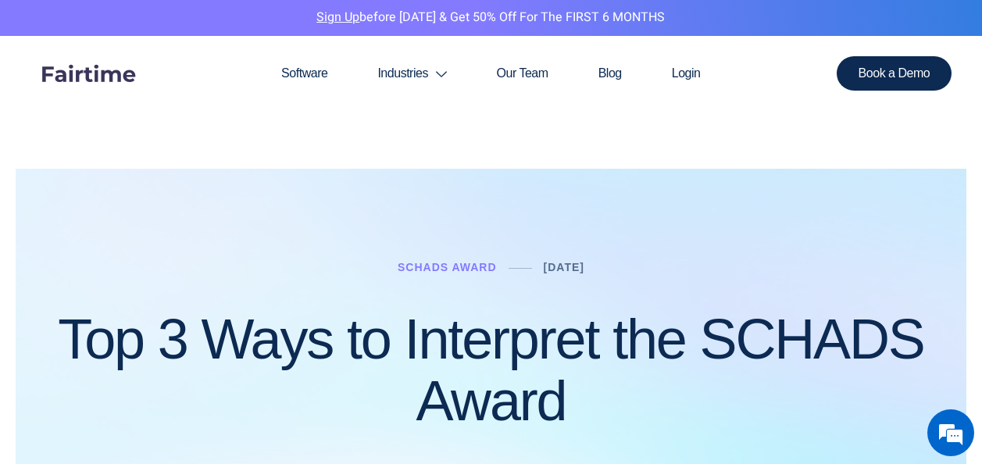 This screenshot has width=982, height=464. Describe the element at coordinates (447, 267) in the screenshot. I see `a: Schads Award` at that location.